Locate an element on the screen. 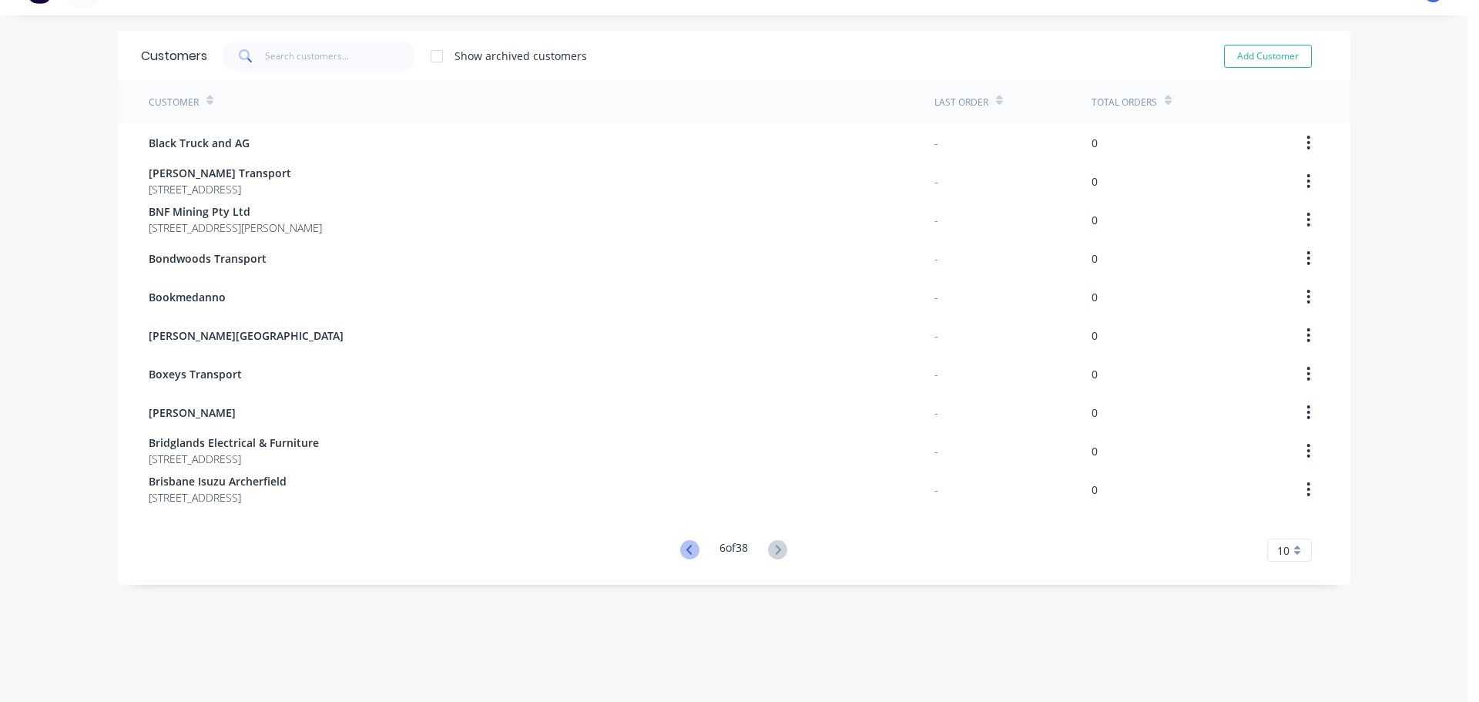 This screenshot has height=702, width=1479. span: BNF Mining Pty Ltd is located at coordinates (235, 211).